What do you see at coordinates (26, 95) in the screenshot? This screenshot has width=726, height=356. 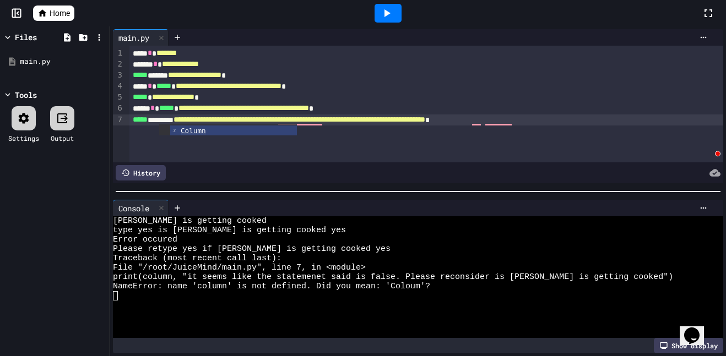 I see `div: Tools` at bounding box center [26, 95].